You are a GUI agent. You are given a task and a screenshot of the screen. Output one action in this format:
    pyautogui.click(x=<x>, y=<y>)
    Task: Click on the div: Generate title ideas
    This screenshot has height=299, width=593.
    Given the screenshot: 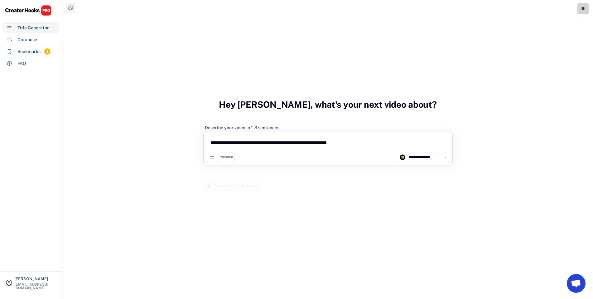 What is the action you would take?
    pyautogui.click(x=236, y=185)
    